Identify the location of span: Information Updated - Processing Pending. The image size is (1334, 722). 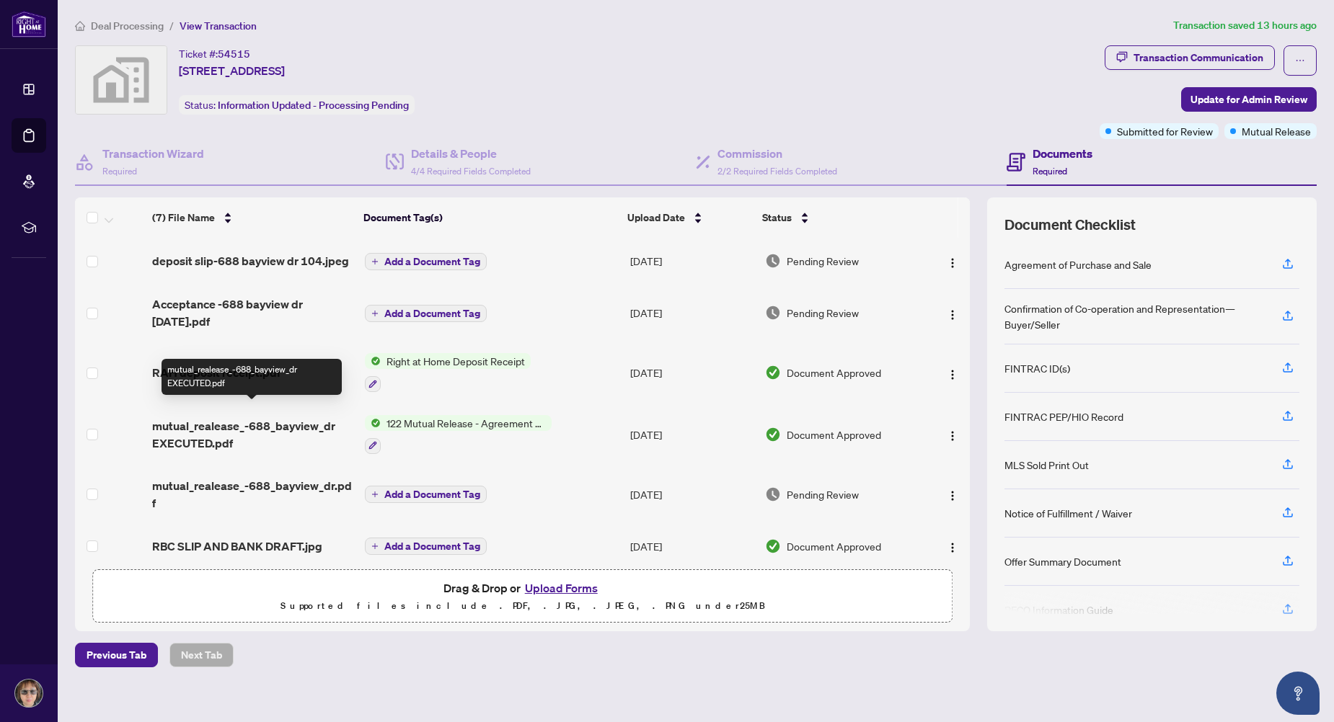
(313, 105).